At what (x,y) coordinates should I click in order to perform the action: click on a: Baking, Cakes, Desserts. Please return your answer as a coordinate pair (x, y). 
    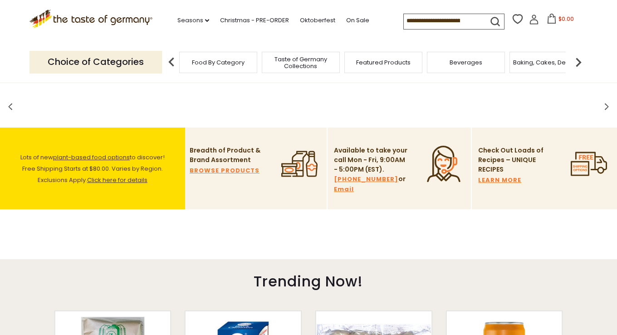
    Looking at the image, I should click on (548, 62).